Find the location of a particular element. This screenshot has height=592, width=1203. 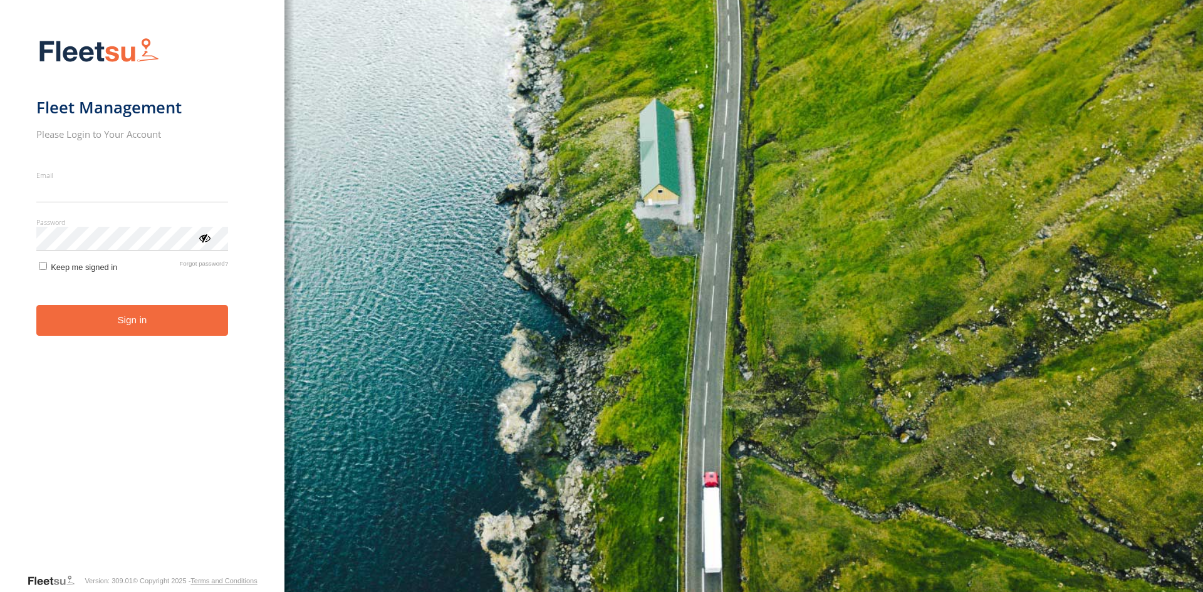

a: Visit our Website is located at coordinates (56, 581).